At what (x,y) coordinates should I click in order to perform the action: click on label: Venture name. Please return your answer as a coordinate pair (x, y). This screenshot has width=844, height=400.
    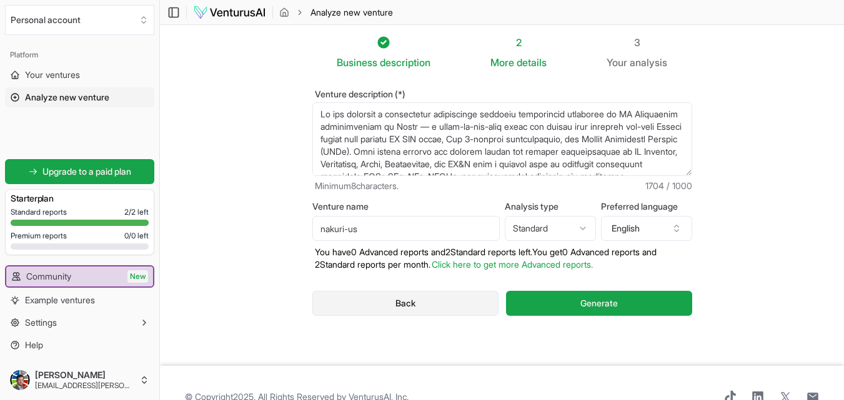
    Looking at the image, I should click on (406, 207).